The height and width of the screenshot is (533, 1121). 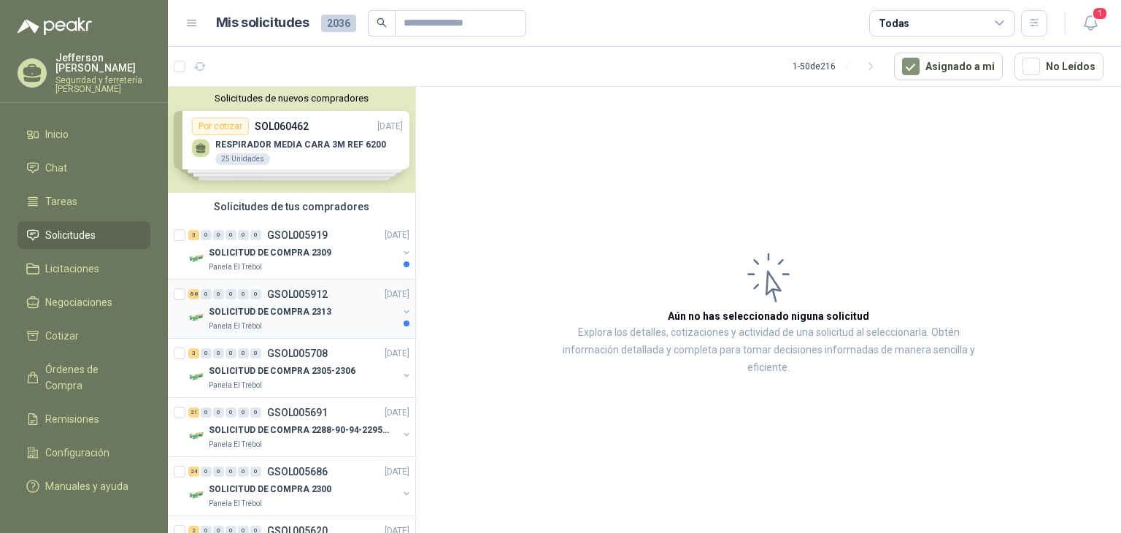 What do you see at coordinates (263, 23) in the screenshot?
I see `h1: Mis solicitudes` at bounding box center [263, 23].